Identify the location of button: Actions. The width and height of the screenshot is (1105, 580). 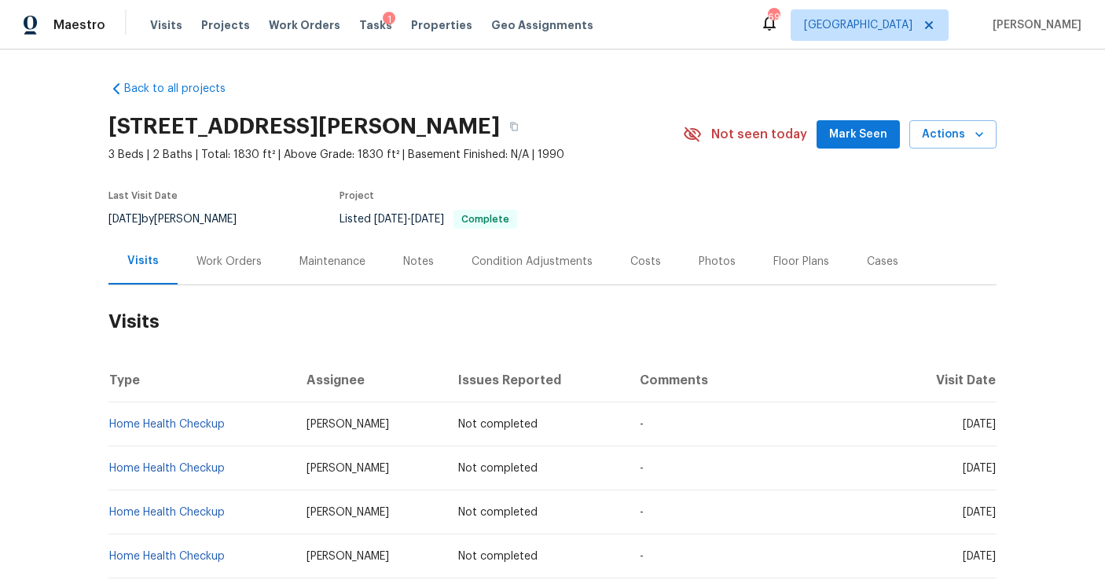
(952, 134).